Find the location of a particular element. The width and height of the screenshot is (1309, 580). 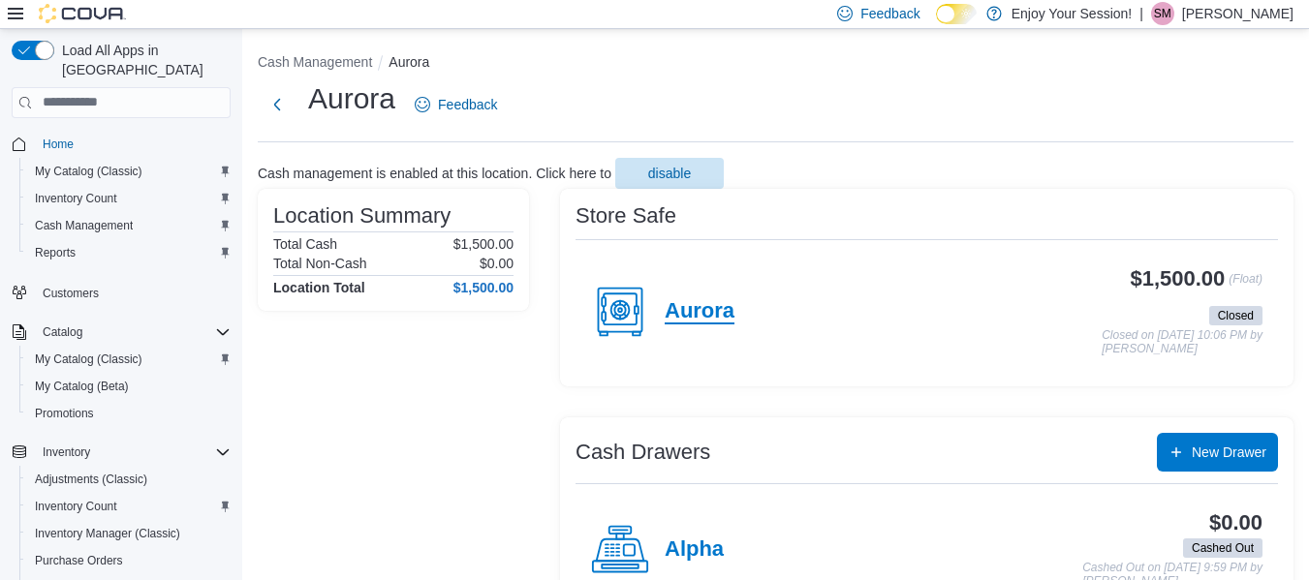

span: Closed is located at coordinates (1235, 316).